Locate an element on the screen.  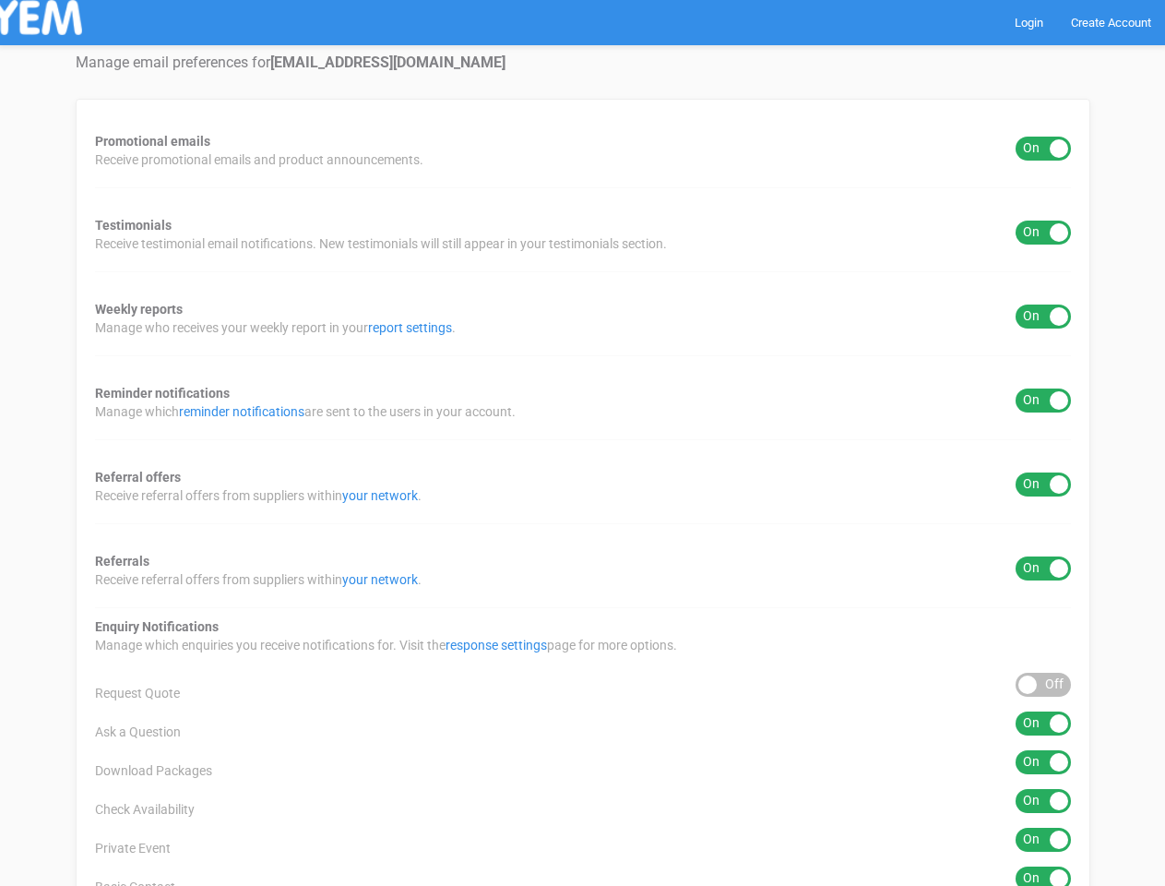
a: report settings is located at coordinates (410, 327).